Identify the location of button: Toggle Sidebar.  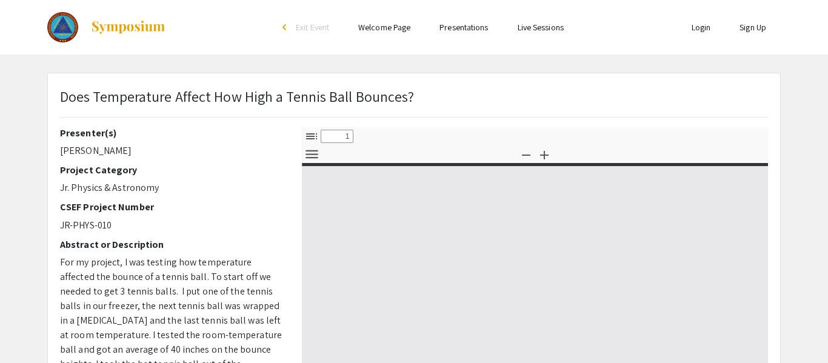
(312, 136).